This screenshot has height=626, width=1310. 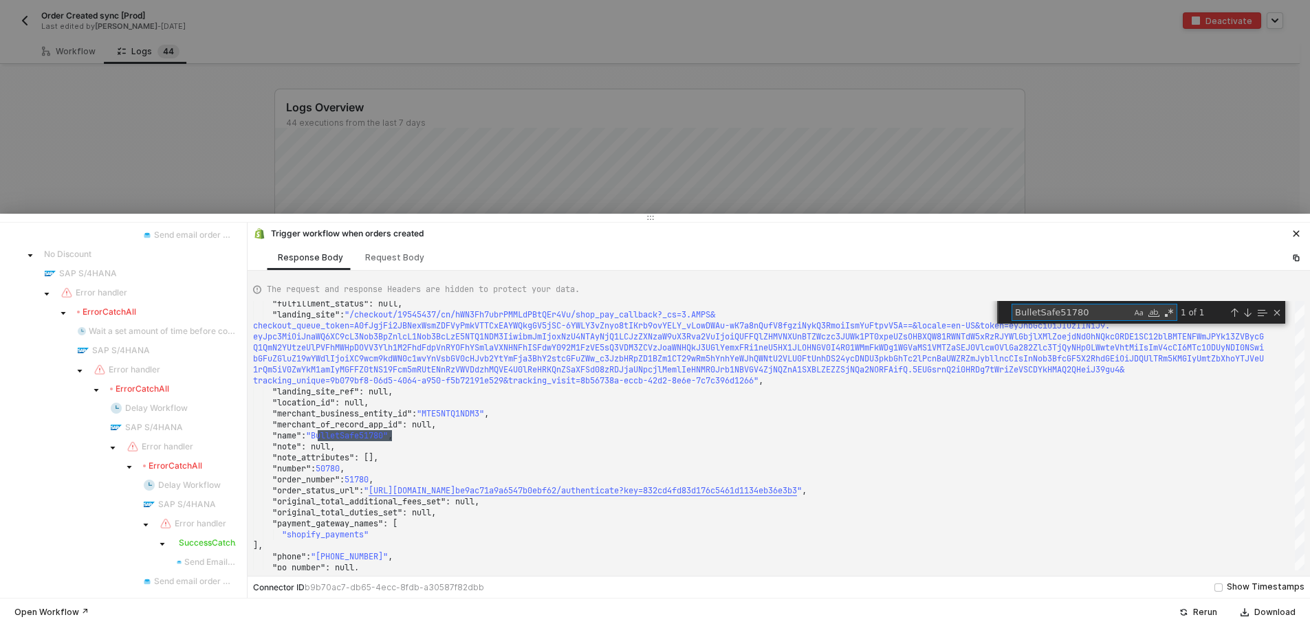 I want to click on span: 1266", so click(x=746, y=381).